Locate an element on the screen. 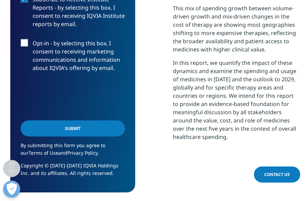  p: This mix of spending growth between volume-driven growth and mix-driven changes in the cost of th... is located at coordinates (235, 31).